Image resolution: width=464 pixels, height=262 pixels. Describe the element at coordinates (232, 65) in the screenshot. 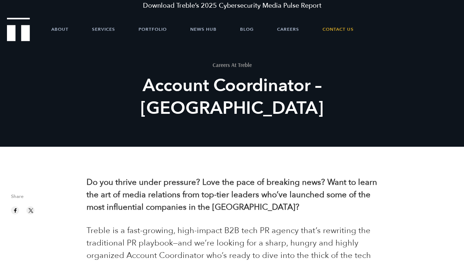

I see `h1: Careers At Treble` at that location.